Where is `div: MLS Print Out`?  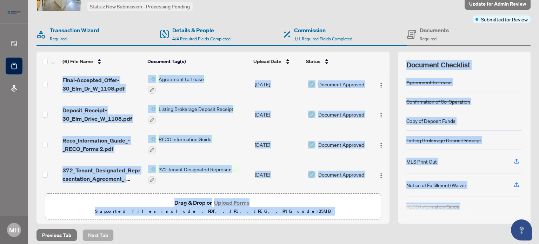
div: MLS Print Out is located at coordinates (422, 161).